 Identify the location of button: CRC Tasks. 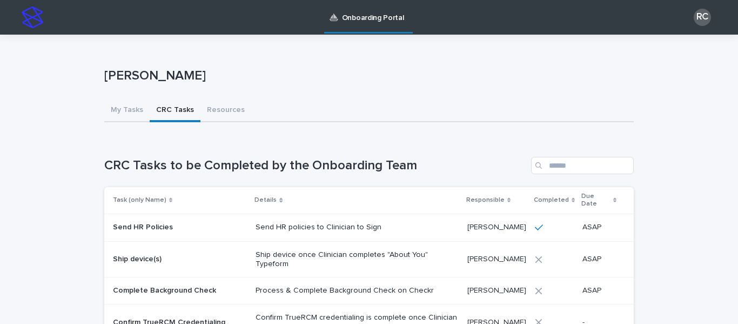
(175, 111).